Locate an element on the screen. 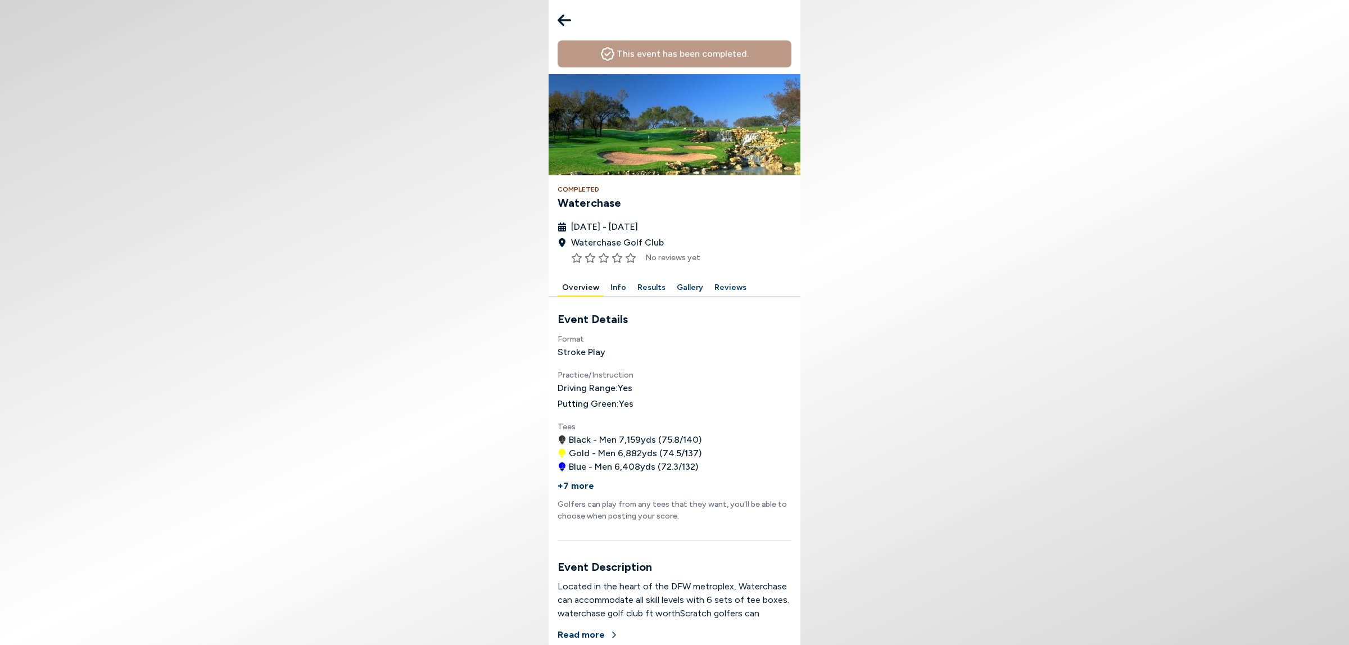 The width and height of the screenshot is (1349, 645). button: Rate this item 4 stars is located at coordinates (617, 258).